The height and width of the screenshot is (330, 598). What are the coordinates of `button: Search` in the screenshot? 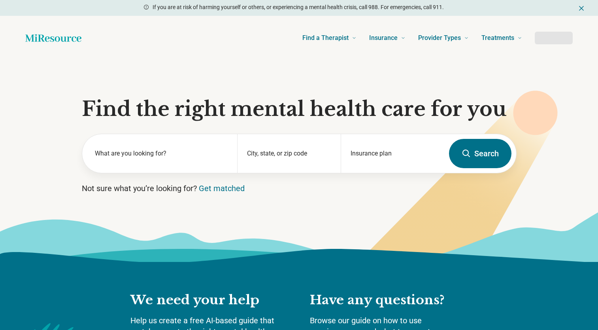 It's located at (481, 153).